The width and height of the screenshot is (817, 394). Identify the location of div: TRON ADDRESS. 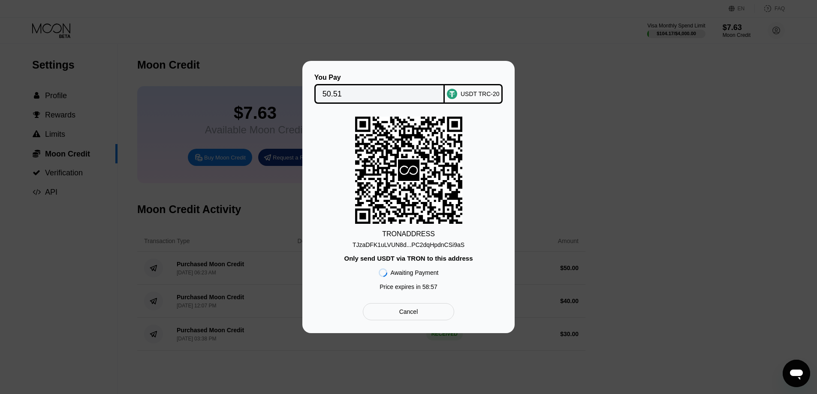
(408, 234).